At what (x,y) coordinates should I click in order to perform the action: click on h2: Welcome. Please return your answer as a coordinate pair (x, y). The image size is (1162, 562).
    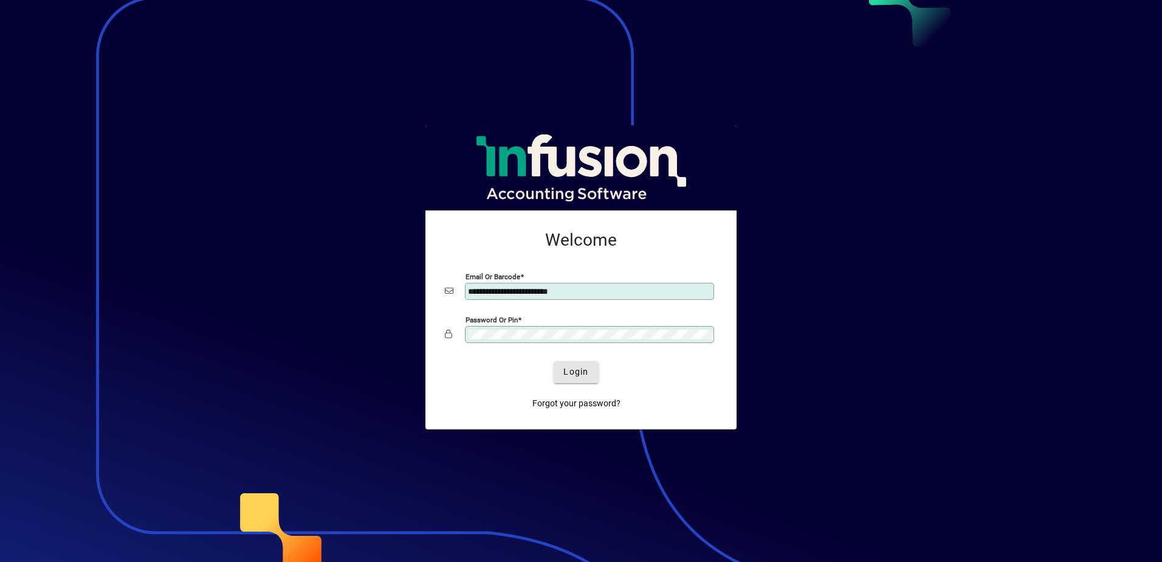
    Looking at the image, I should click on (581, 240).